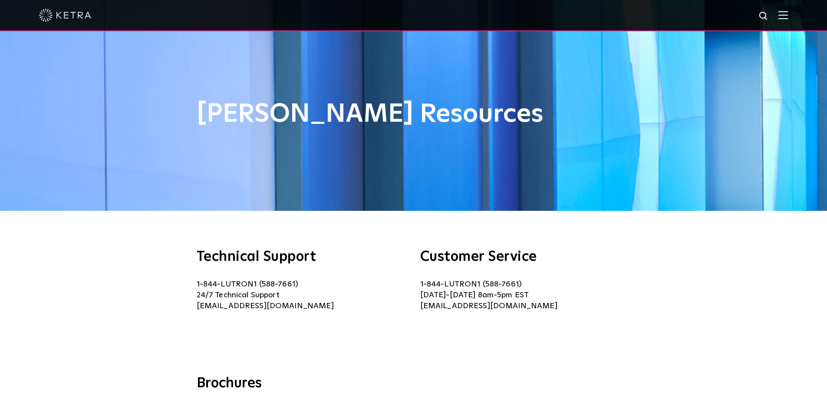 This screenshot has height=396, width=827. Describe the element at coordinates (302, 257) in the screenshot. I see `h3: Technical Support` at that location.